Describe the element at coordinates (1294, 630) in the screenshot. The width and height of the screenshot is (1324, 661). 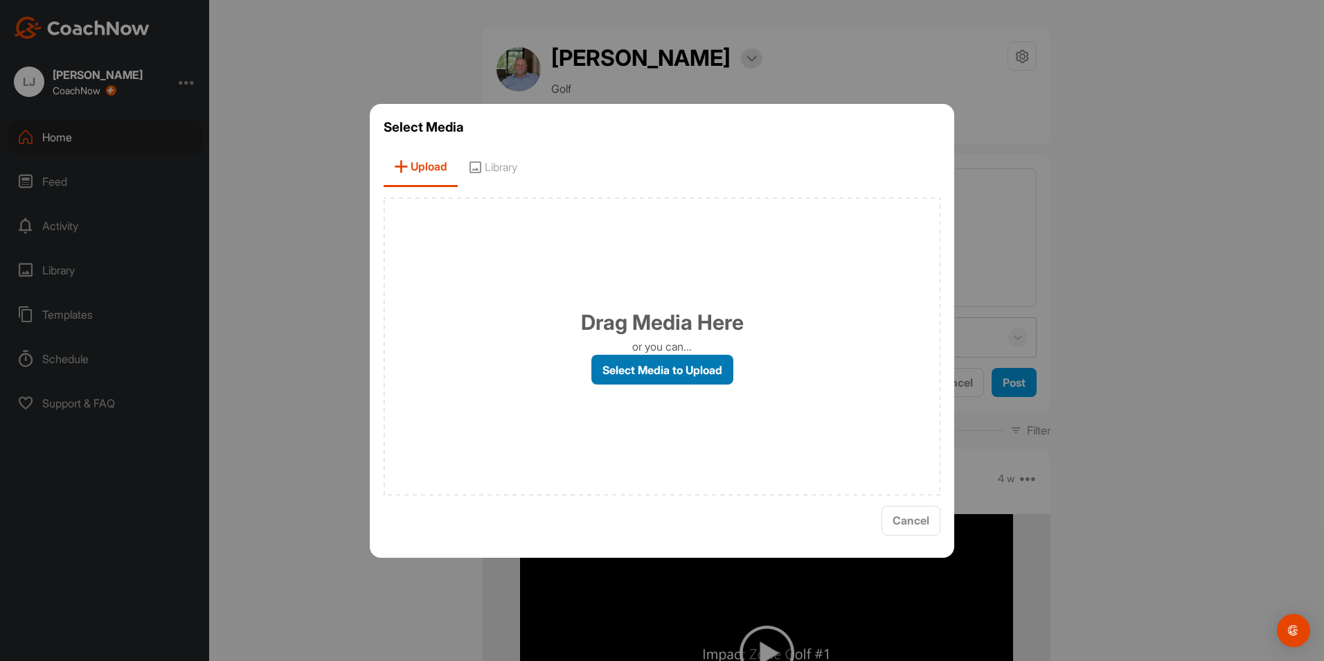
I see `div: Open Intercom Messenger` at that location.